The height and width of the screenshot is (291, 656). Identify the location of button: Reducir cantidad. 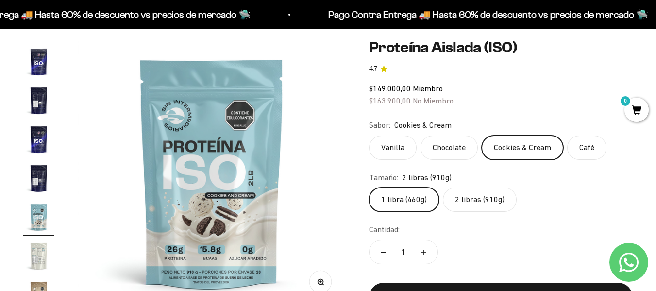
(384, 252).